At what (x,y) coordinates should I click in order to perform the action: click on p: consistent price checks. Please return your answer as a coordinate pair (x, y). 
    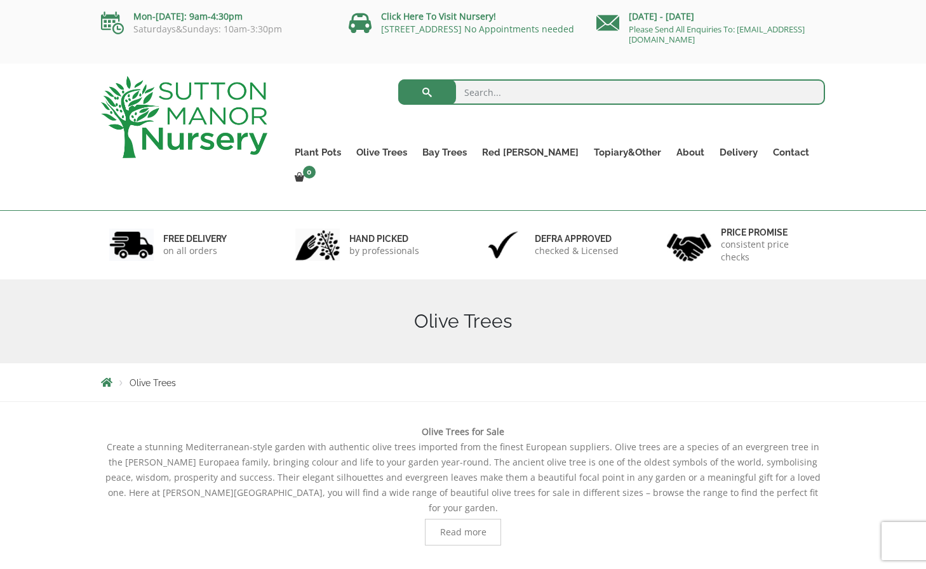
    Looking at the image, I should click on (769, 251).